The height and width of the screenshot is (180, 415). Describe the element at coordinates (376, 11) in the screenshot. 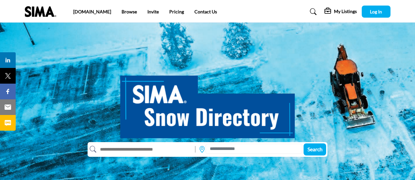

I see `button: Log In` at that location.